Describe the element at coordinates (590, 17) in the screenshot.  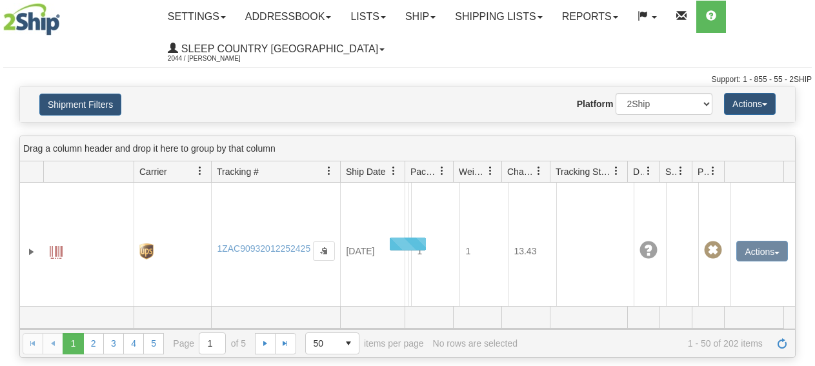
I see `a: Reports` at that location.